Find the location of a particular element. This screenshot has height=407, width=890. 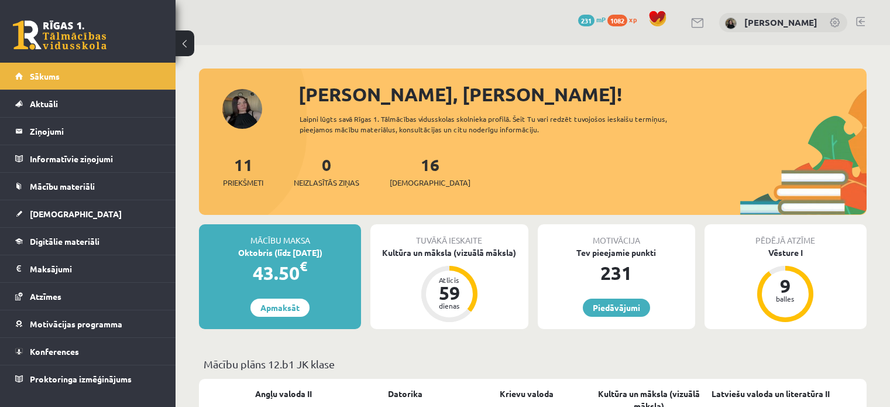

a: Angļu valoda II is located at coordinates (283, 393).